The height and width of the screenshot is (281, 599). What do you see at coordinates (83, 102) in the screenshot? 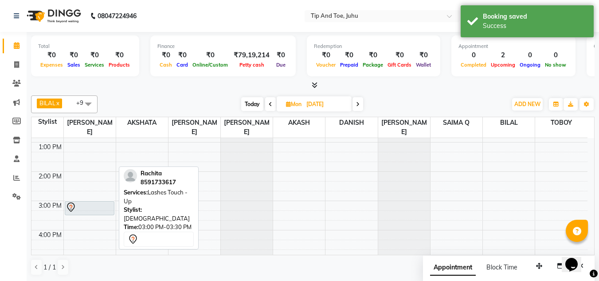
I see `span: +9` at bounding box center [83, 102].